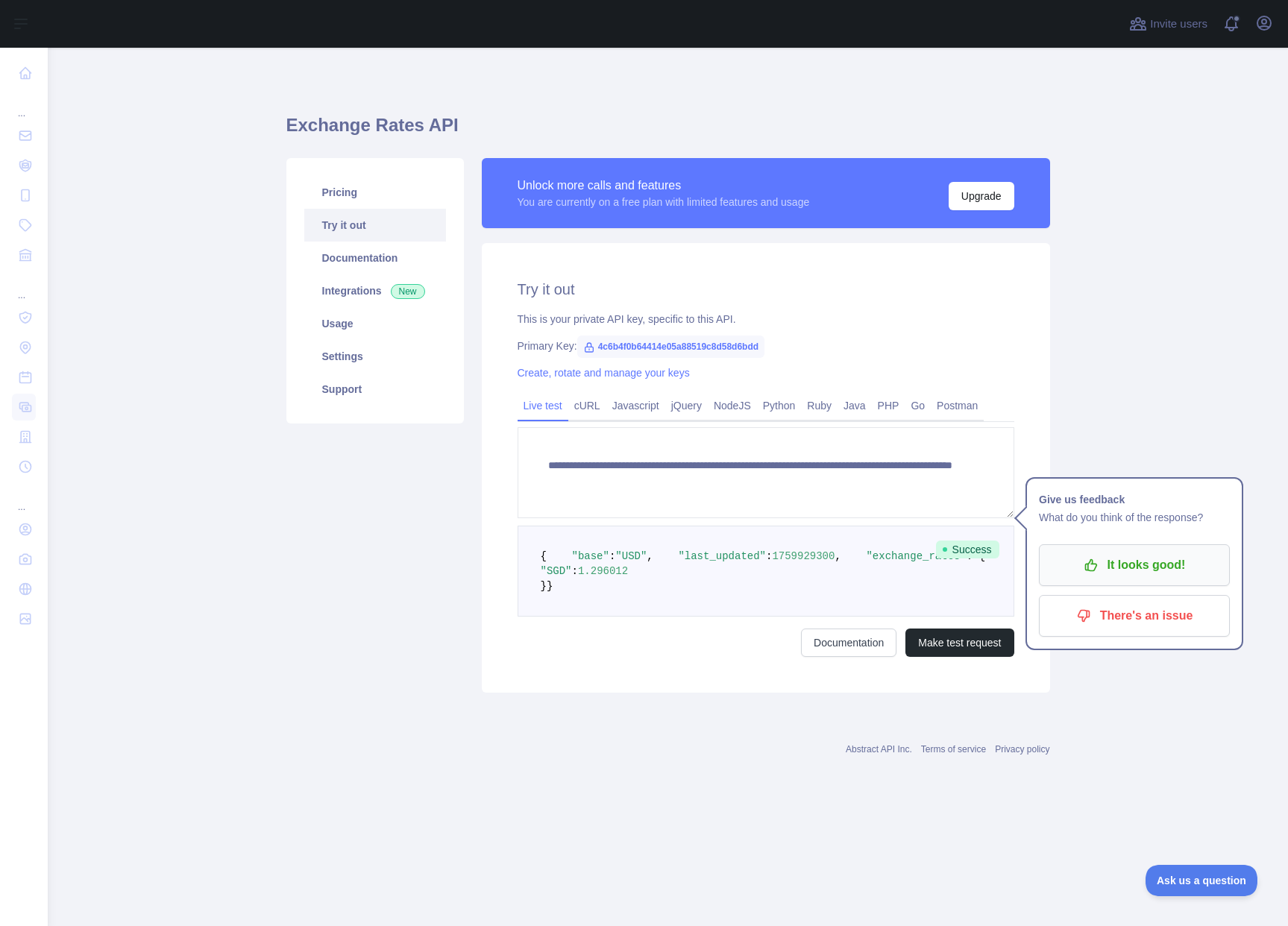 This screenshot has height=926, width=1288. Describe the element at coordinates (765, 289) in the screenshot. I see `h2: Try it out` at that location.